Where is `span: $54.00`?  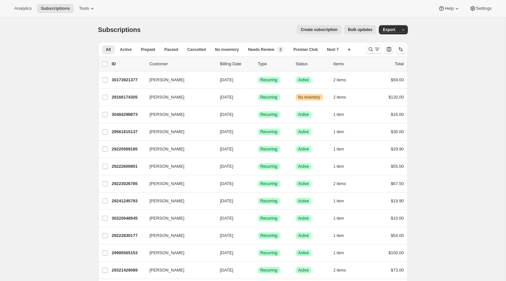
span: $54.00 is located at coordinates (398, 235).